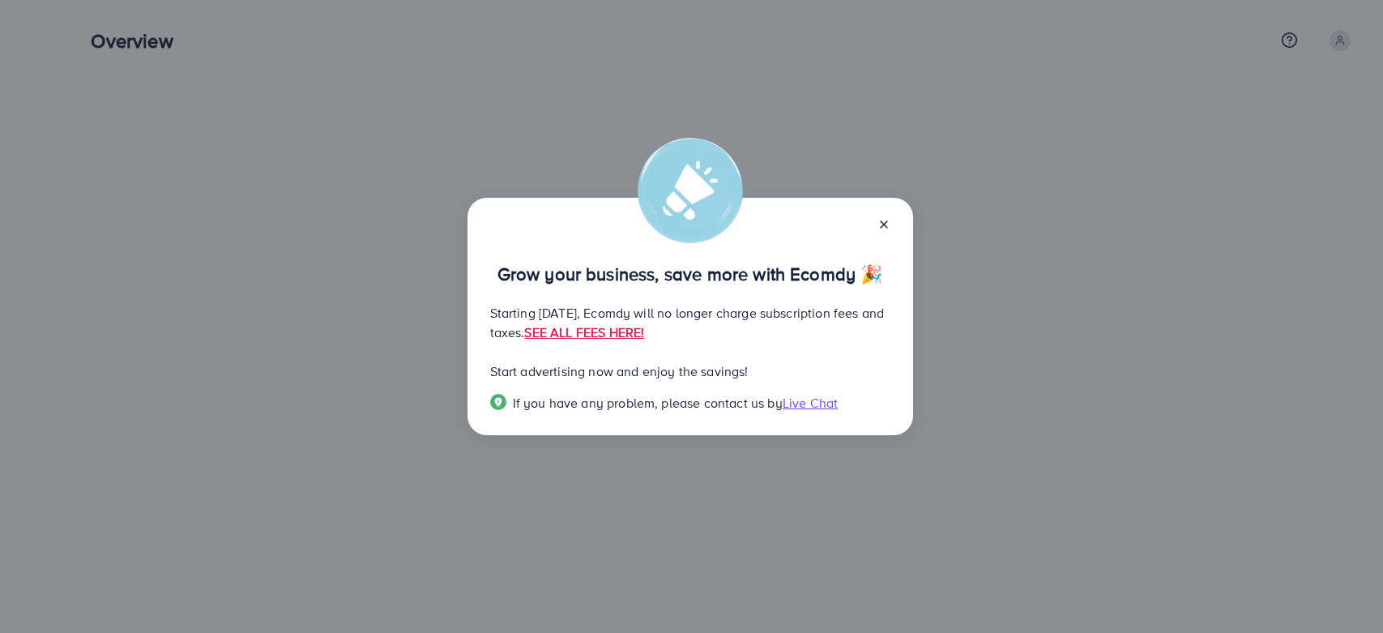  What do you see at coordinates (690, 190) in the screenshot?
I see `img: alert` at bounding box center [690, 190].